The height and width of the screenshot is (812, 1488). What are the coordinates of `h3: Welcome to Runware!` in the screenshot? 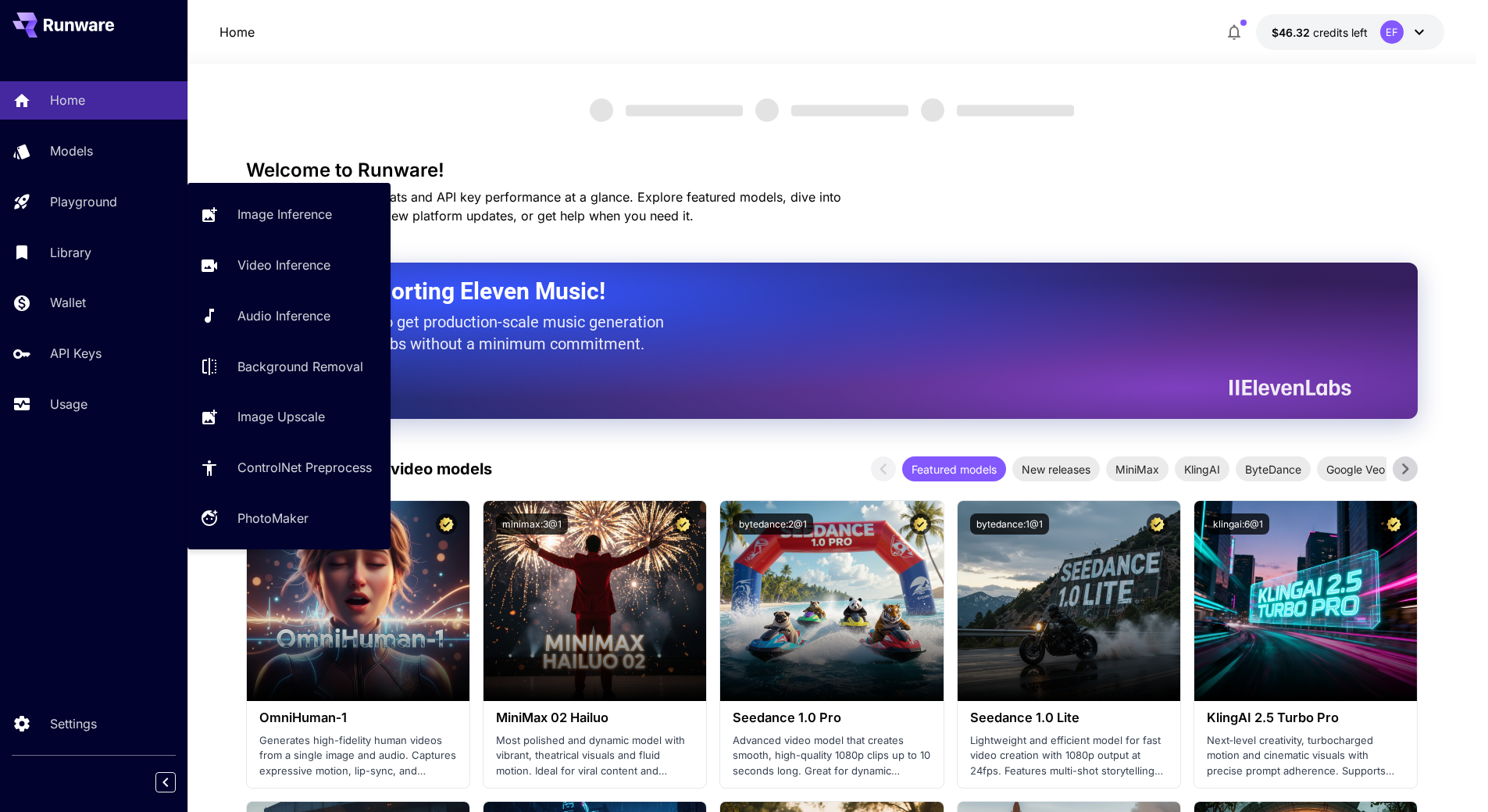 It's located at (832, 170).